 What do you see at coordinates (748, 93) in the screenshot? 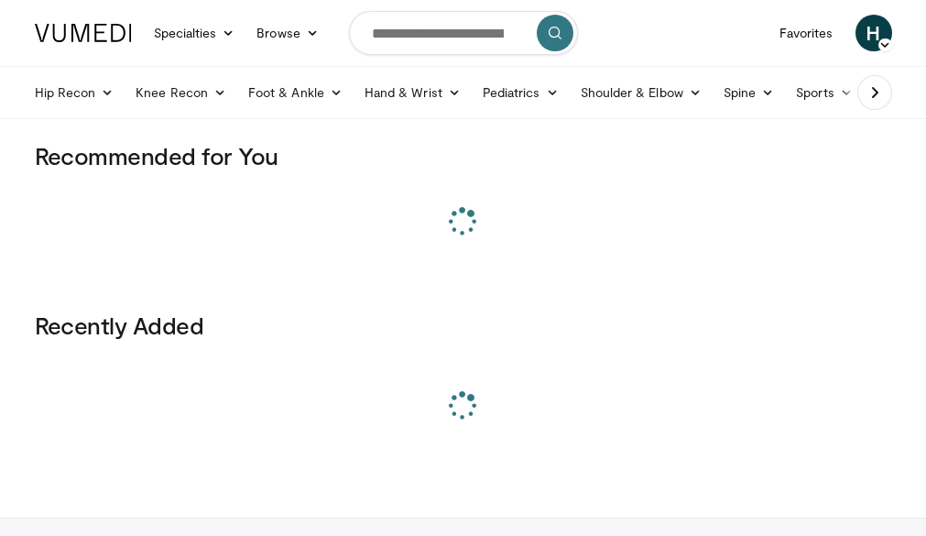
I see `a: Spine` at bounding box center [748, 93].